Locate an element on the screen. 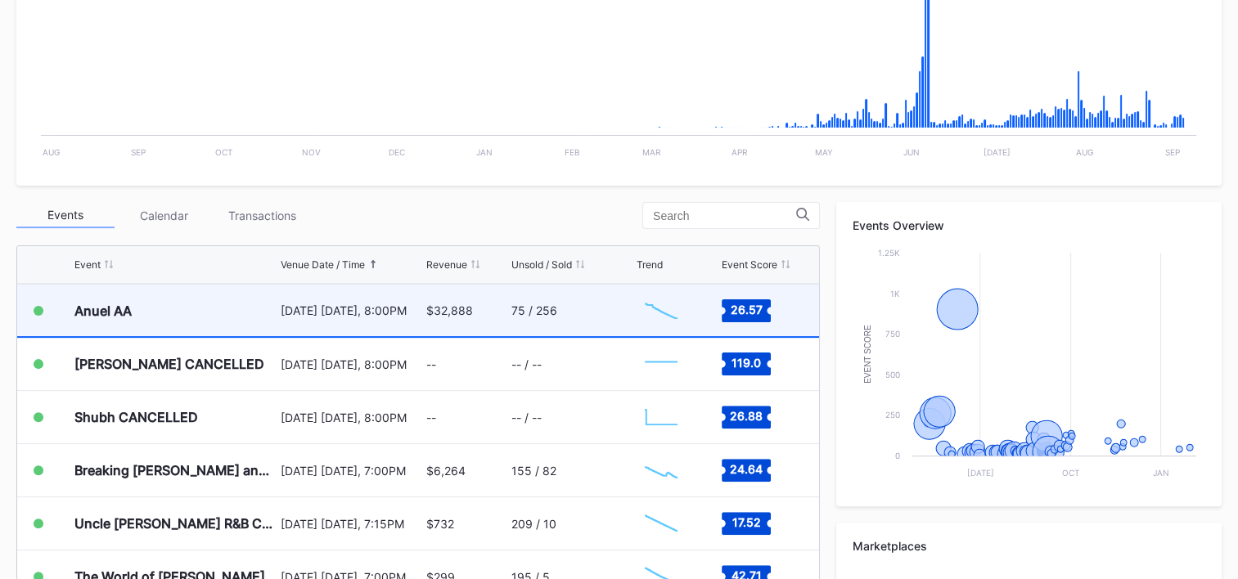  div: Shubh CANCELLED is located at coordinates (136, 417).